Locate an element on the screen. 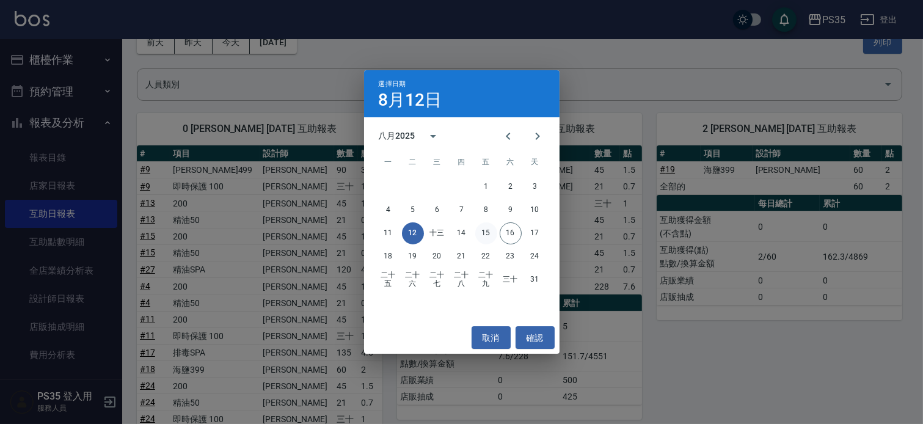 The width and height of the screenshot is (923, 424). font: 24 is located at coordinates (534, 256).